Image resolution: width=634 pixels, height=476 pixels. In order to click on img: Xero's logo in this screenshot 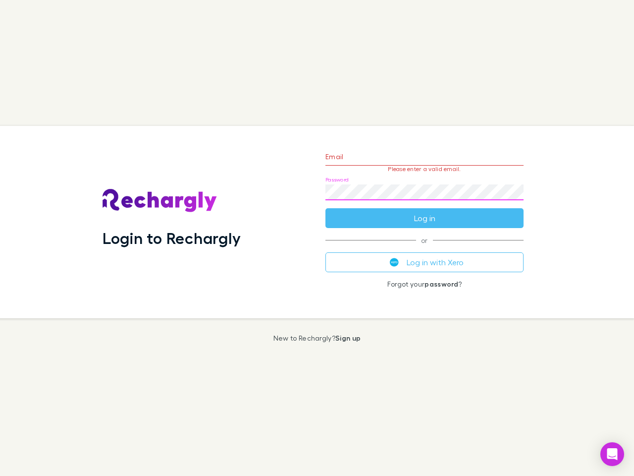, I will do `click(394, 262)`.